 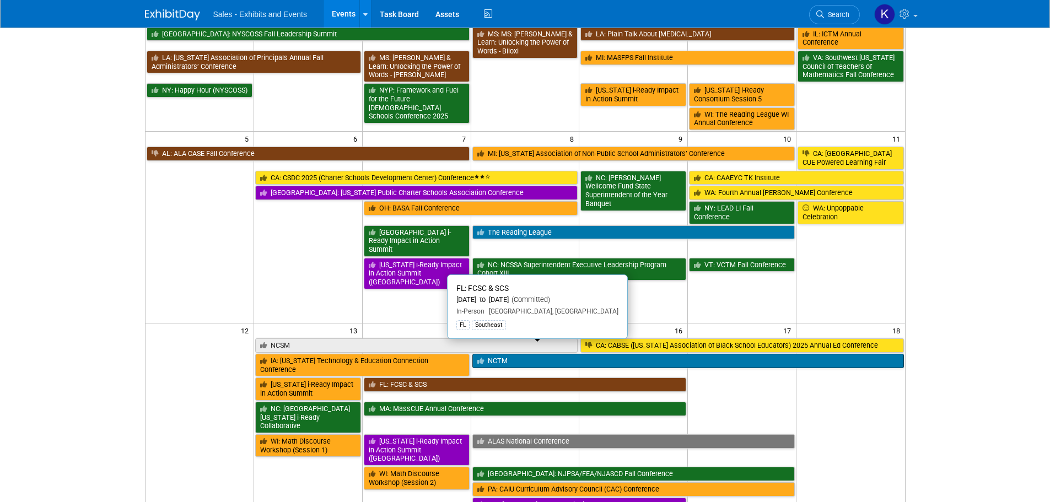 What do you see at coordinates (249, 138) in the screenshot?
I see `span: 5` at bounding box center [249, 138].